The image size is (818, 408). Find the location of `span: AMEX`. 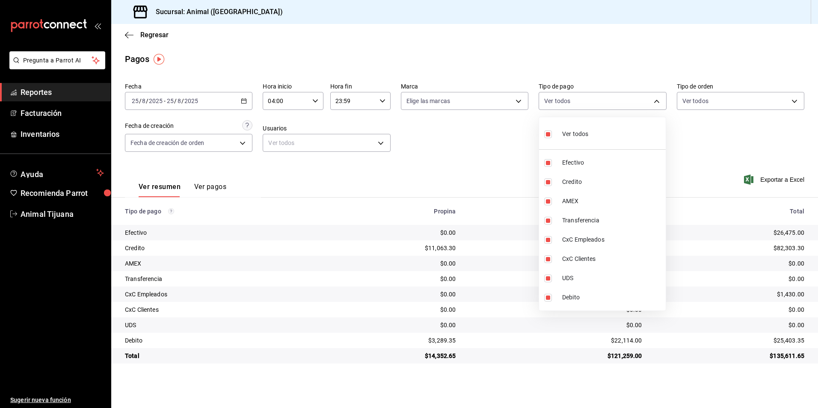

span: AMEX is located at coordinates (612, 201).